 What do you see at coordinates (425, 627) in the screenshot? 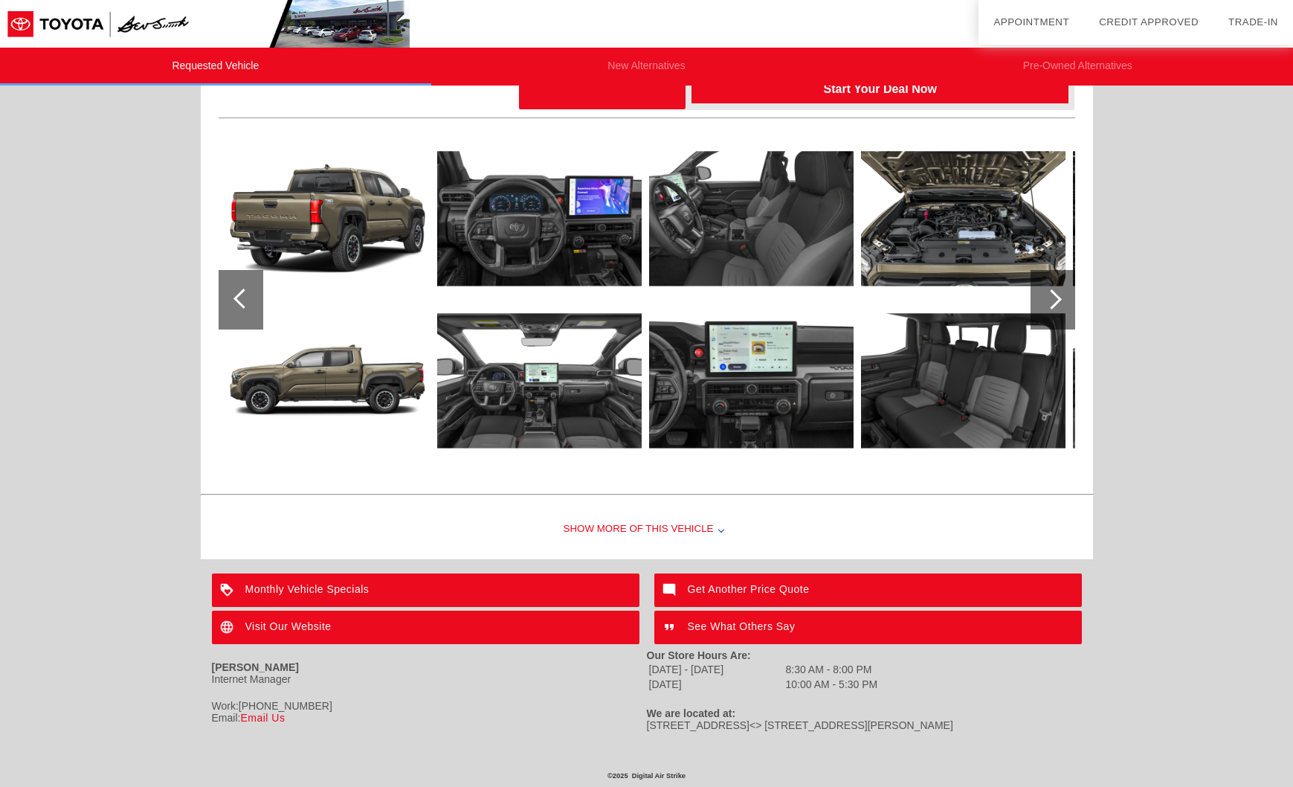
I see `div: Visit Our Website` at bounding box center [425, 627].